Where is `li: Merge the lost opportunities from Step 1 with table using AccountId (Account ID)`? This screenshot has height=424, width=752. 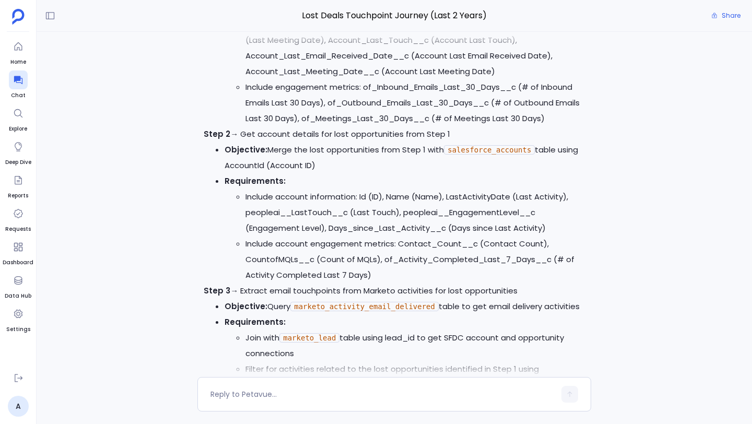 li: Merge the lost opportunities from Step 1 with table using AccountId (Account ID) is located at coordinates (405, 158).